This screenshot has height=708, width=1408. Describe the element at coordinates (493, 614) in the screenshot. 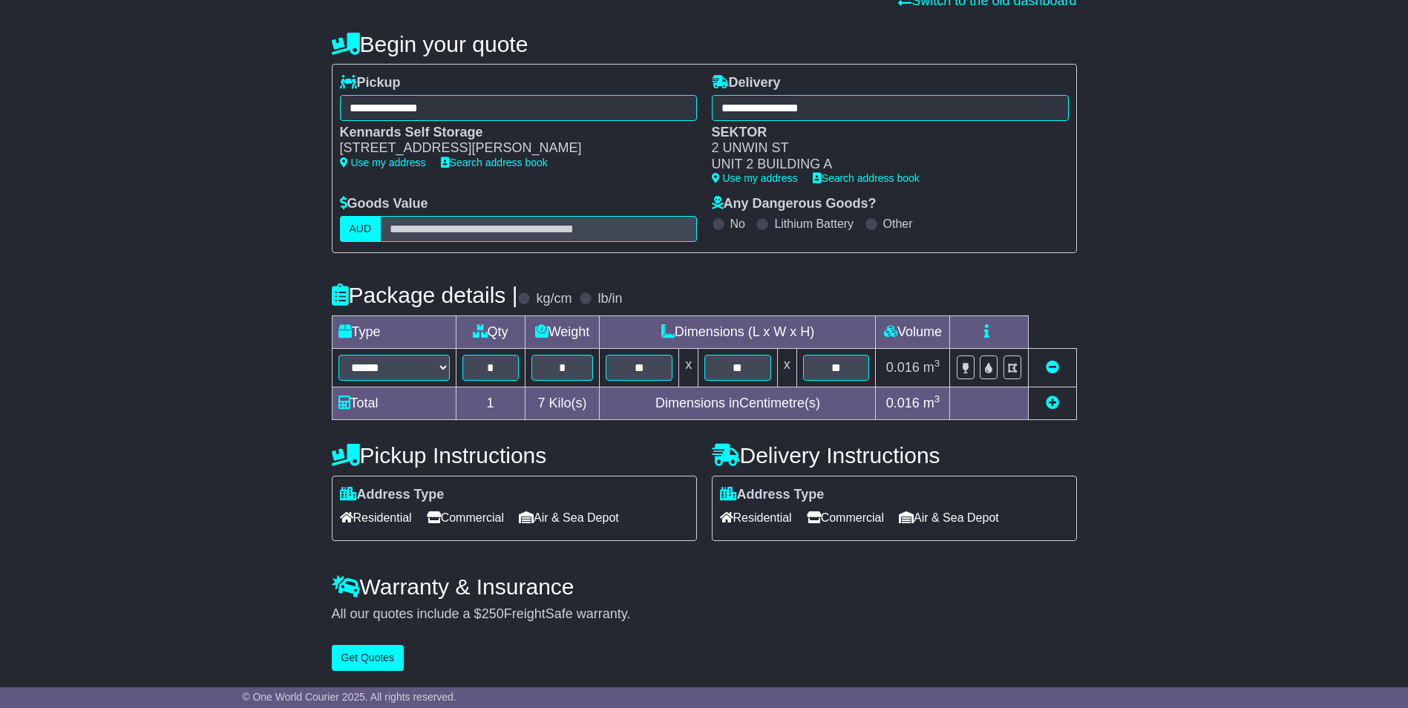

I see `span: 250` at that location.